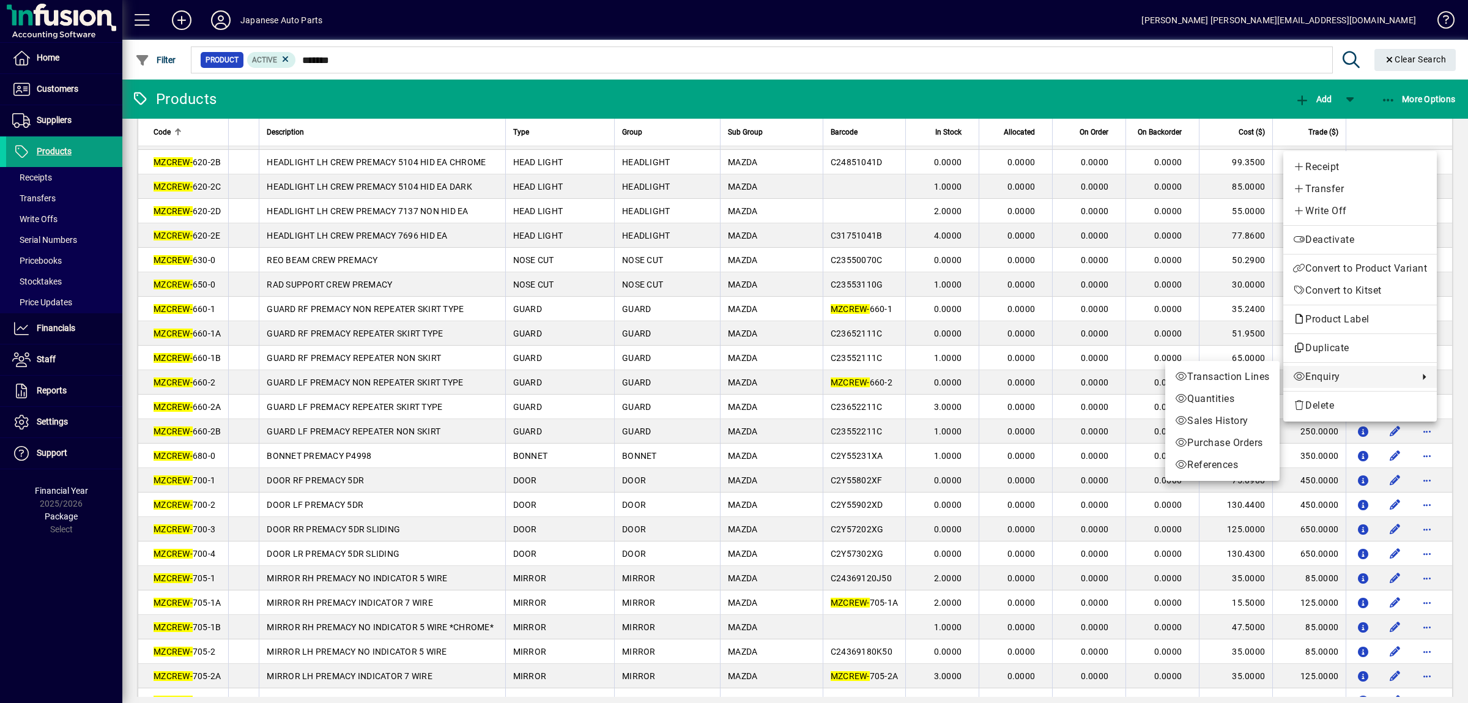 The height and width of the screenshot is (703, 1468). I want to click on span: Product Label, so click(1334, 319).